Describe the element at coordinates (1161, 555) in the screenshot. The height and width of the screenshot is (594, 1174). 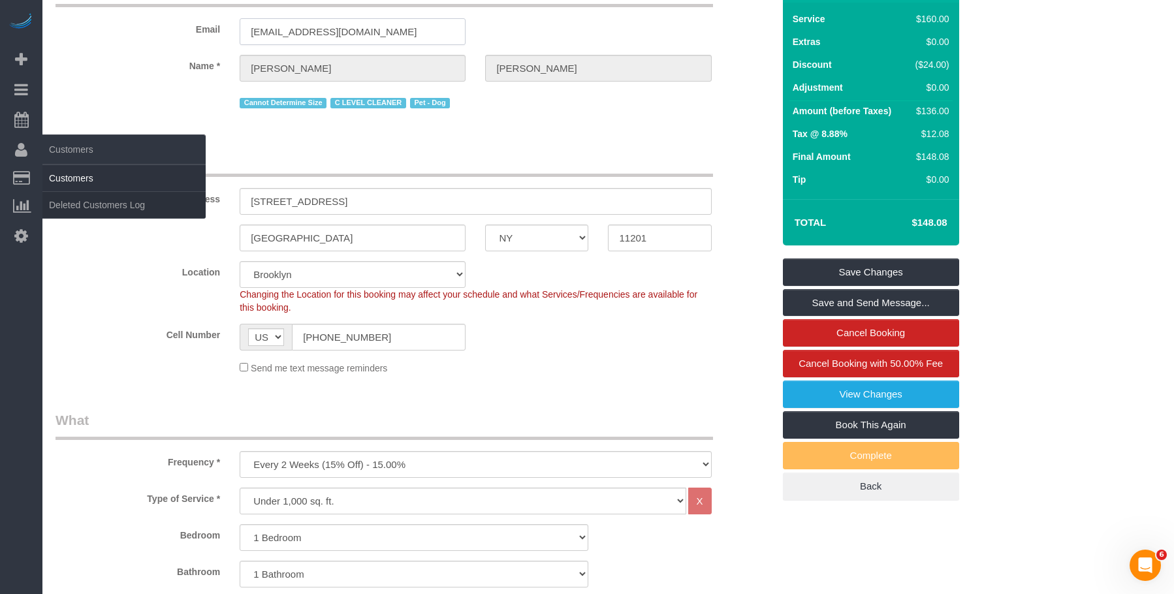
I see `span: 6` at that location.